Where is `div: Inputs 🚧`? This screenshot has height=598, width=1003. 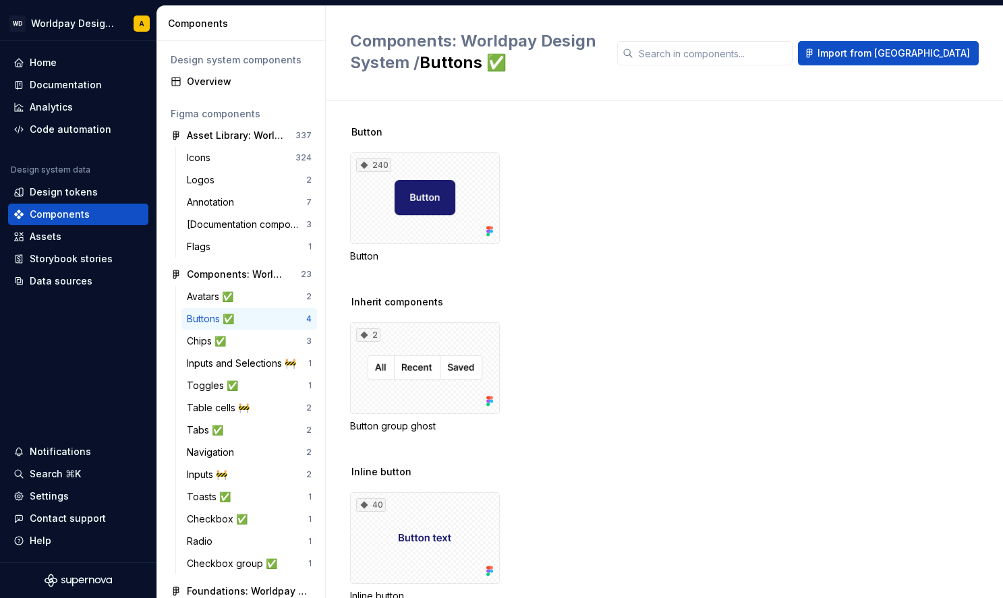
div: Inputs 🚧 is located at coordinates (210, 475).